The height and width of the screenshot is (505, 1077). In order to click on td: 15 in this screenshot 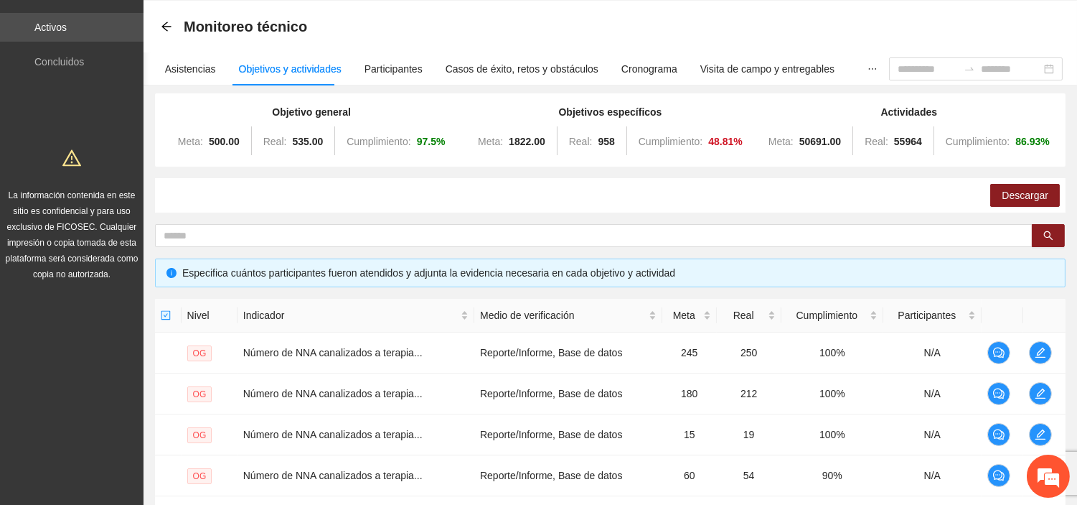, I will do `click(690, 434)`.